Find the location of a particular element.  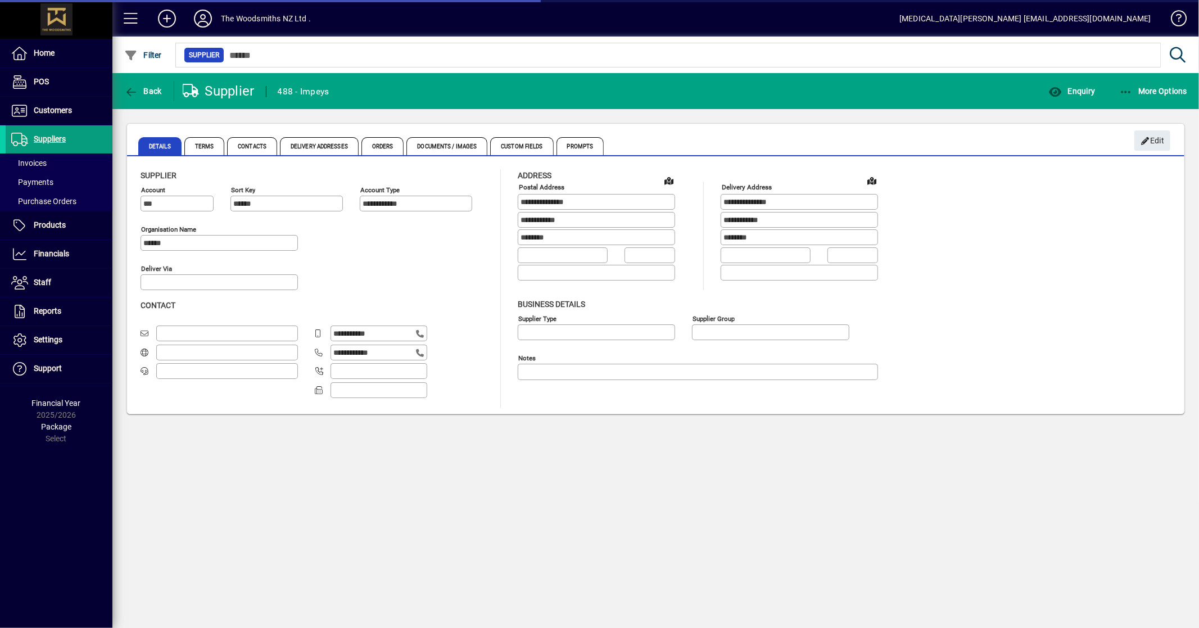

span: Details is located at coordinates (160, 146).